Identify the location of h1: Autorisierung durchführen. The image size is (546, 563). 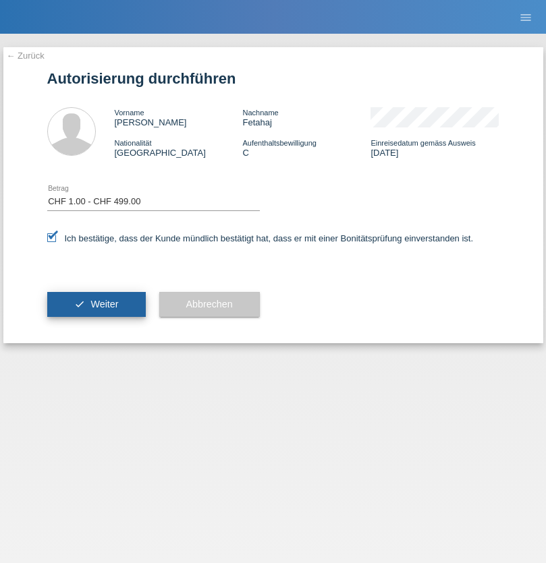
(273, 78).